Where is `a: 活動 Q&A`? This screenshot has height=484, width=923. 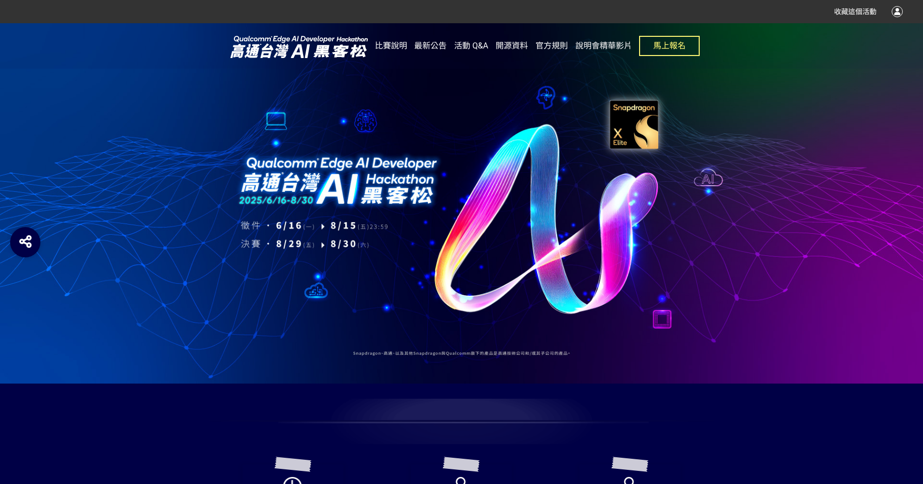 a: 活動 Q&A is located at coordinates (471, 46).